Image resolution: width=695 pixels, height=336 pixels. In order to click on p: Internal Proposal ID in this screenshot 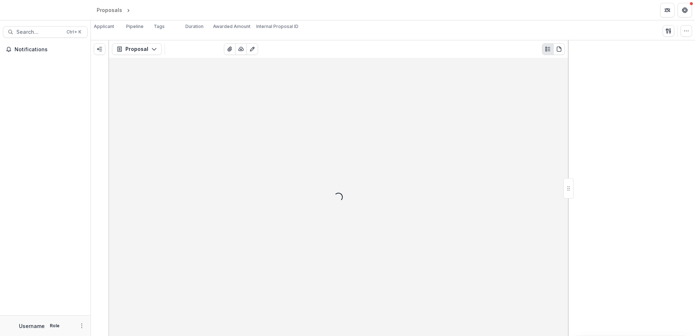, I will do `click(277, 27)`.